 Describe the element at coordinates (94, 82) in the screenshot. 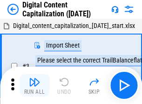

I see `img: Skip` at that location.